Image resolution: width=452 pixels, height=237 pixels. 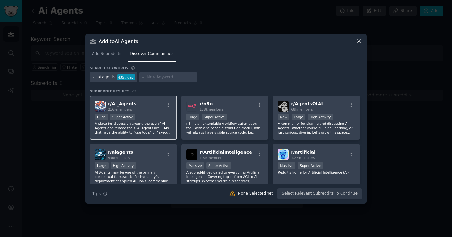 What do you see at coordinates (134, 177) in the screenshot?
I see `p: AI Agents may be one of the primary conceptual frameworks for humanity’s deployment of applied AI...` at bounding box center [134, 177].